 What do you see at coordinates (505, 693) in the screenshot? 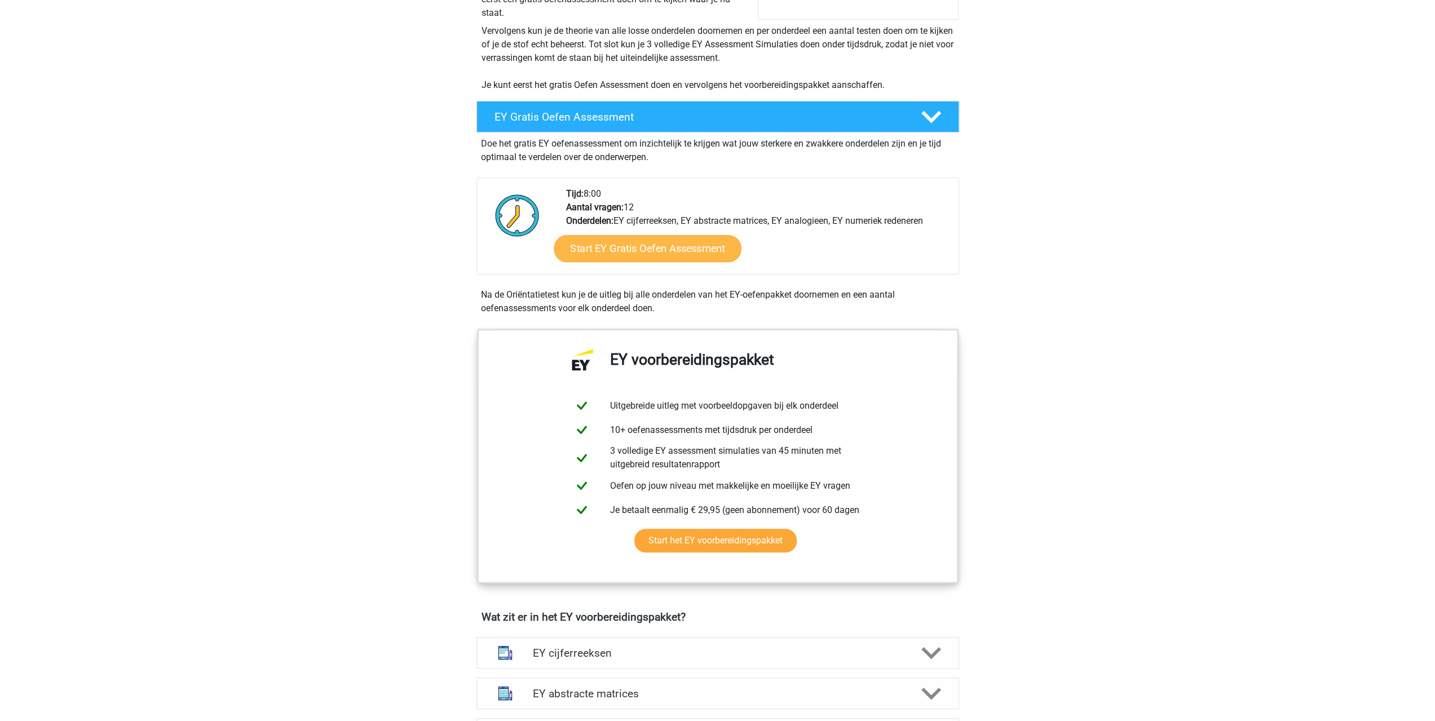
I see `img: abstracte matrices` at bounding box center [505, 693].